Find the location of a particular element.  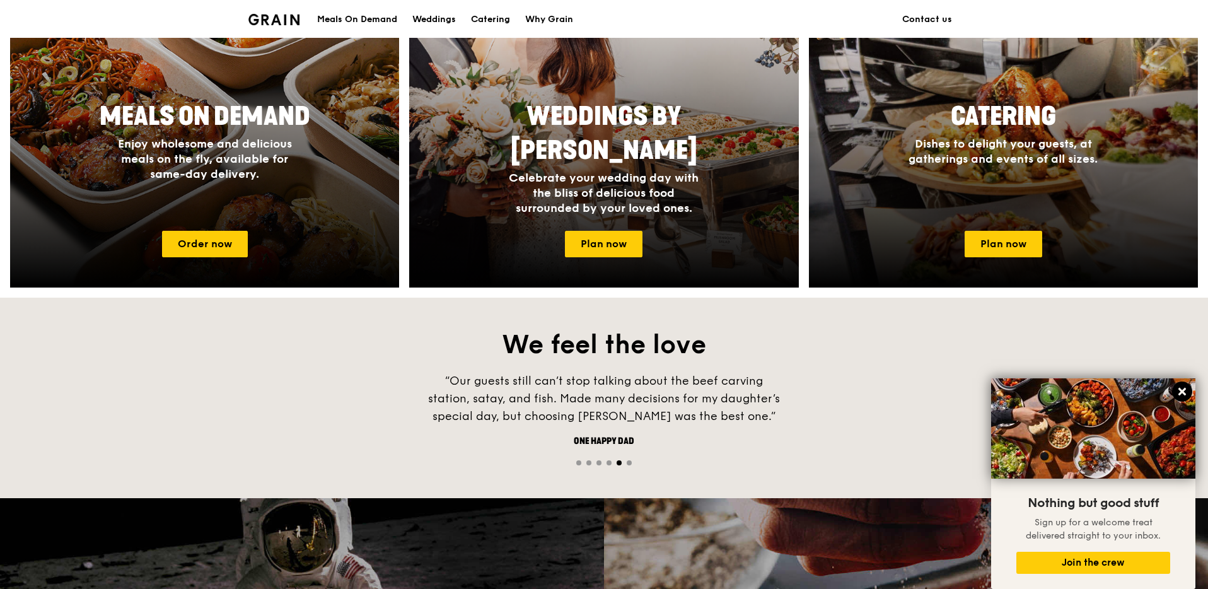

span: Celebrate your wedding day with the bliss of delicious food surrounded by your loved ones. is located at coordinates (603, 193).